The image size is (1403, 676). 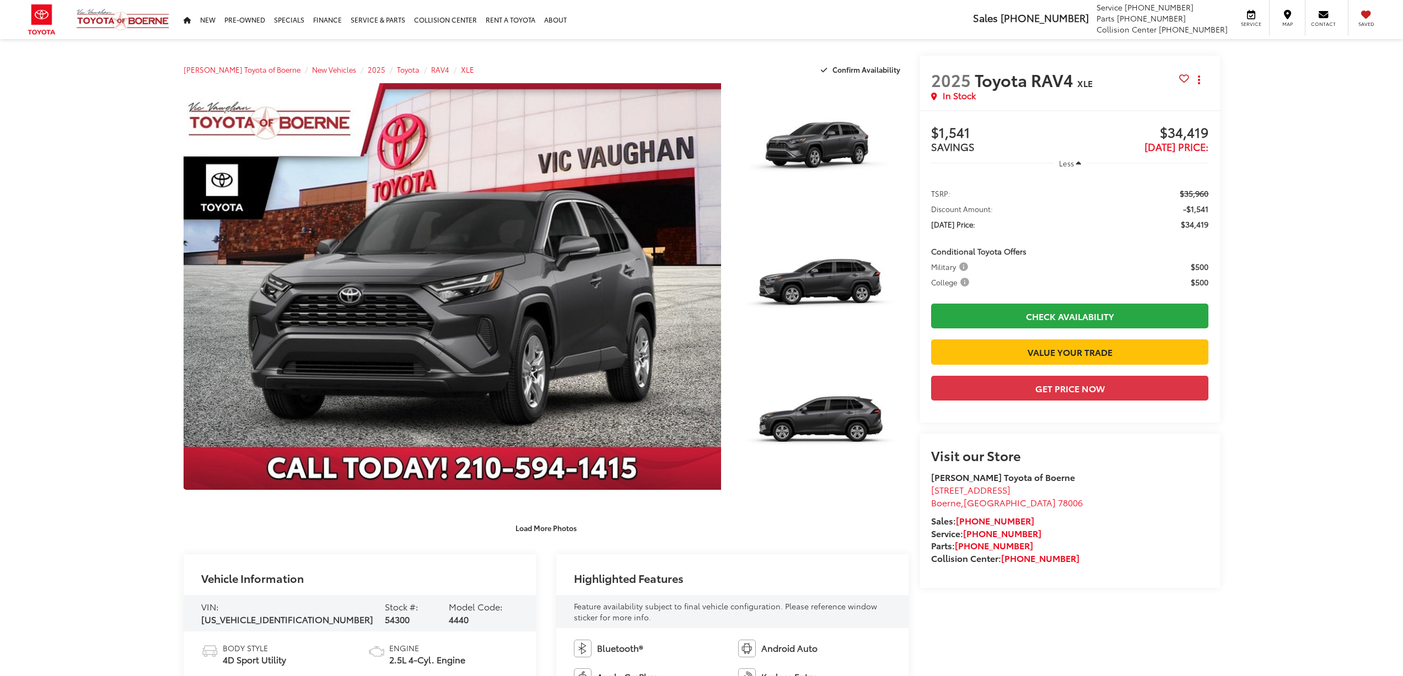 What do you see at coordinates (123, 19) in the screenshot?
I see `img: Vic Vaughan Toyota of Boerne` at bounding box center [123, 19].